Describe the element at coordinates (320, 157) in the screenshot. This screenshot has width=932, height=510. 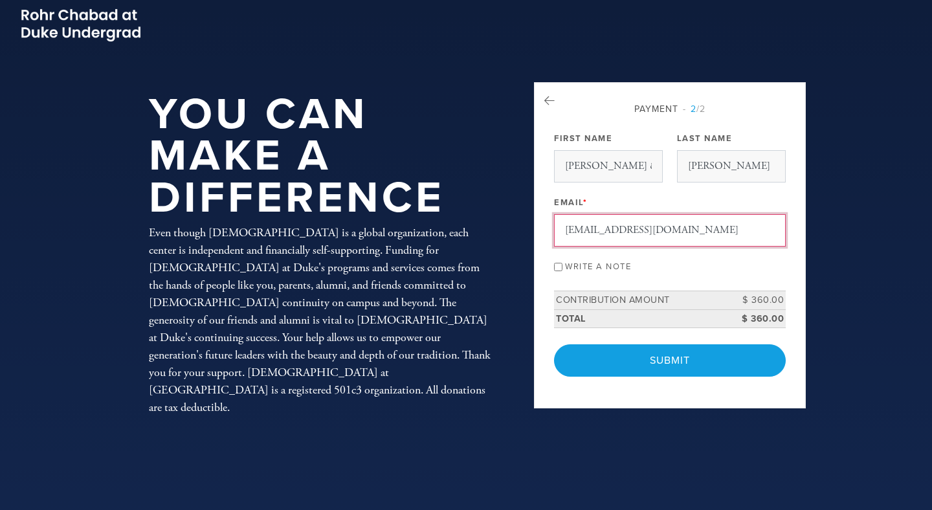
I see `h1: You Can Make a Difference` at that location.